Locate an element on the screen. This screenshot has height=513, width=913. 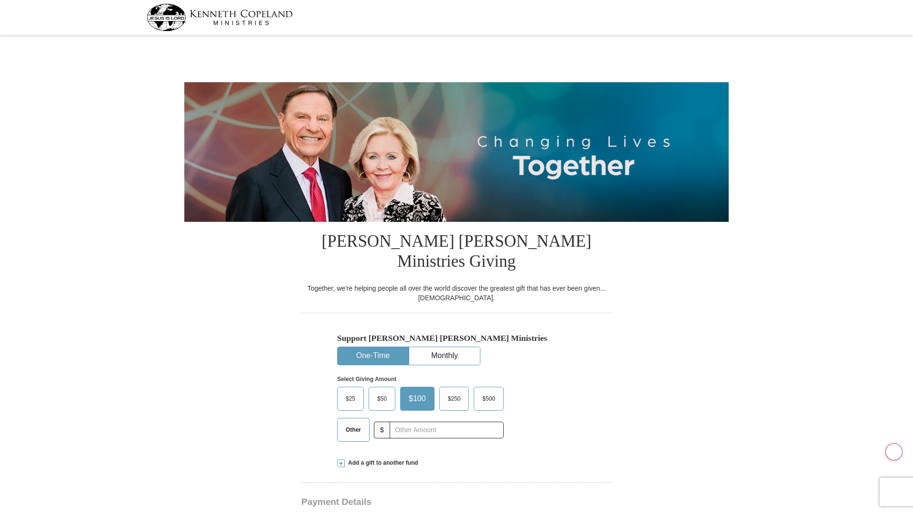
span: Other is located at coordinates (353, 429).